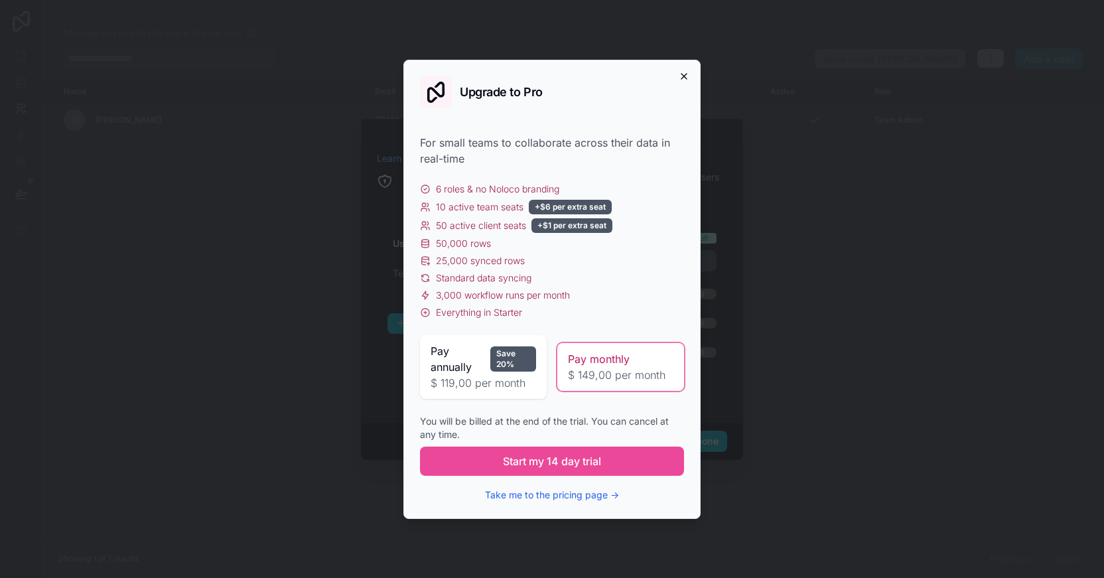 Image resolution: width=1104 pixels, height=578 pixels. I want to click on h2: Upgrade to Pro, so click(501, 92).